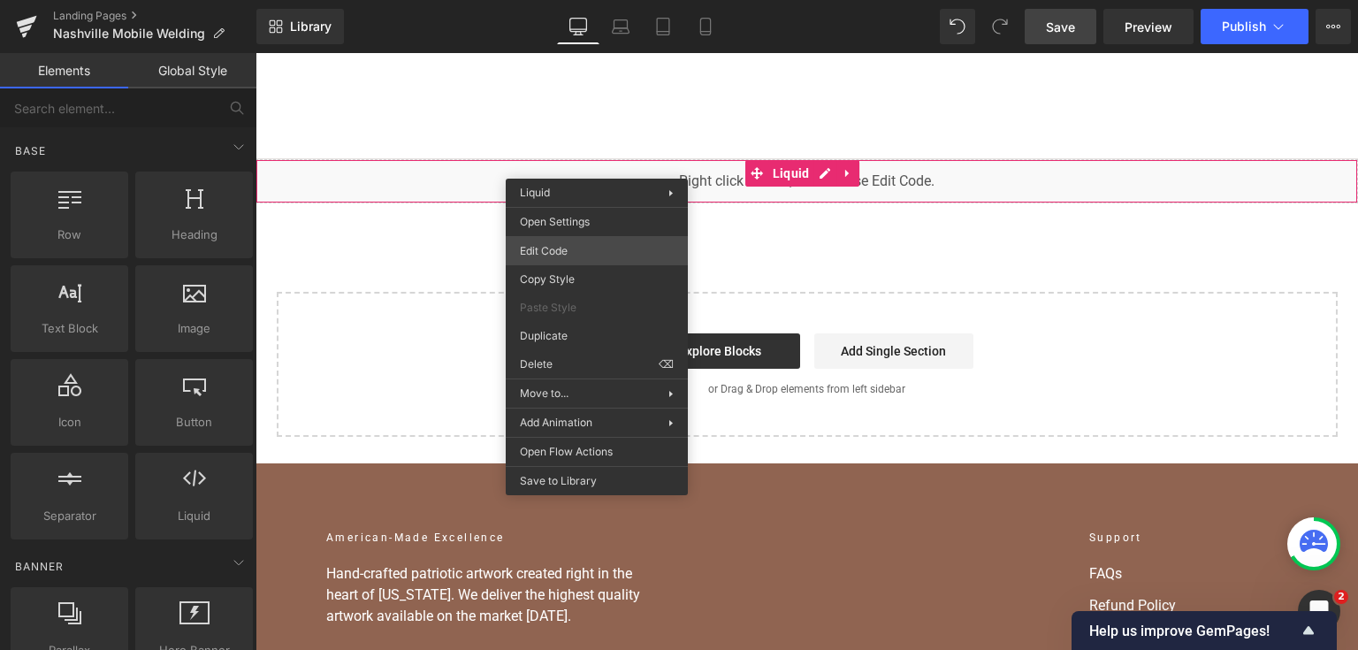 This screenshot has width=1358, height=650. Describe the element at coordinates (69, 422) in the screenshot. I see `span: Icon` at that location.